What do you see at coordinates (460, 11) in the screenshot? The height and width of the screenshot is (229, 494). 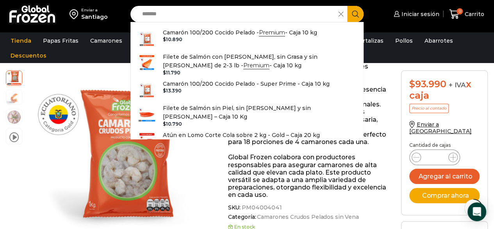 I see `span: 0` at bounding box center [460, 11].